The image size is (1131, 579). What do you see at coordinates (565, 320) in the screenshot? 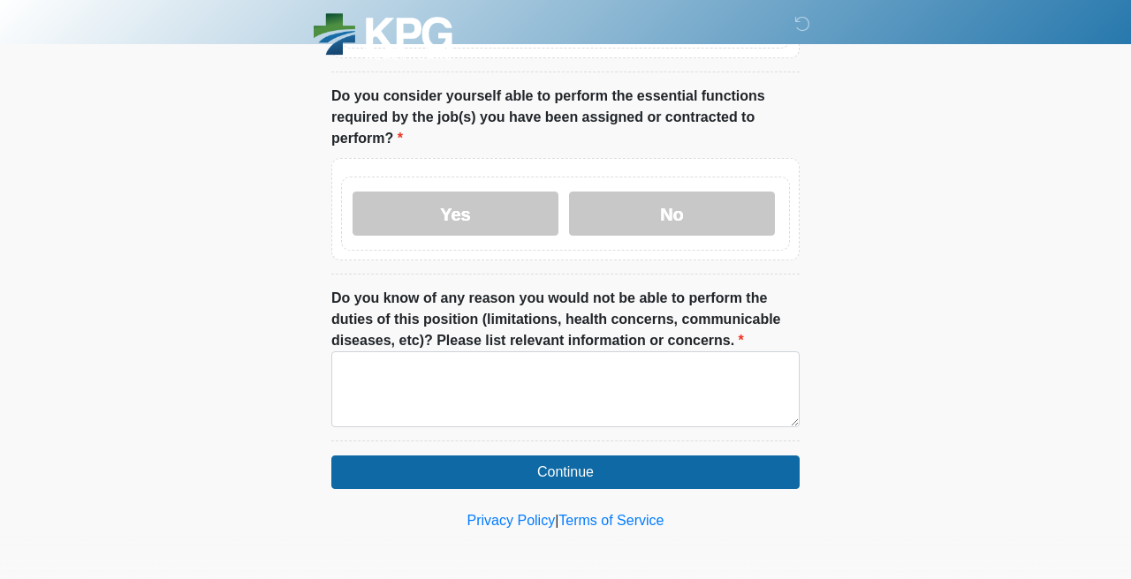
I see `label: Do you know of any reason you would not be able to perform the duties of this position (limitatio...` at bounding box center [565, 320].